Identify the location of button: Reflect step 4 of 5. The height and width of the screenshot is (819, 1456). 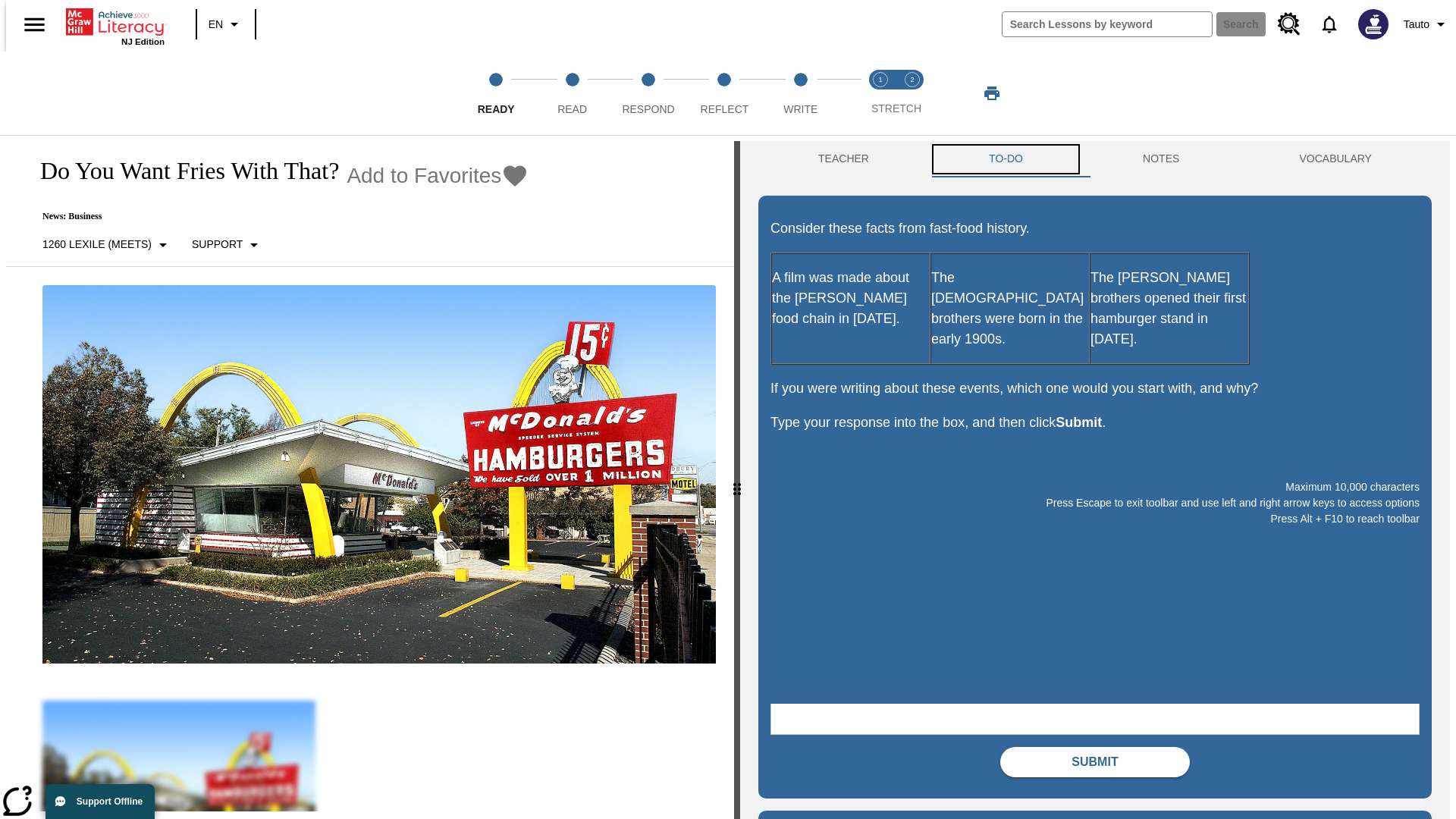
(725, 93).